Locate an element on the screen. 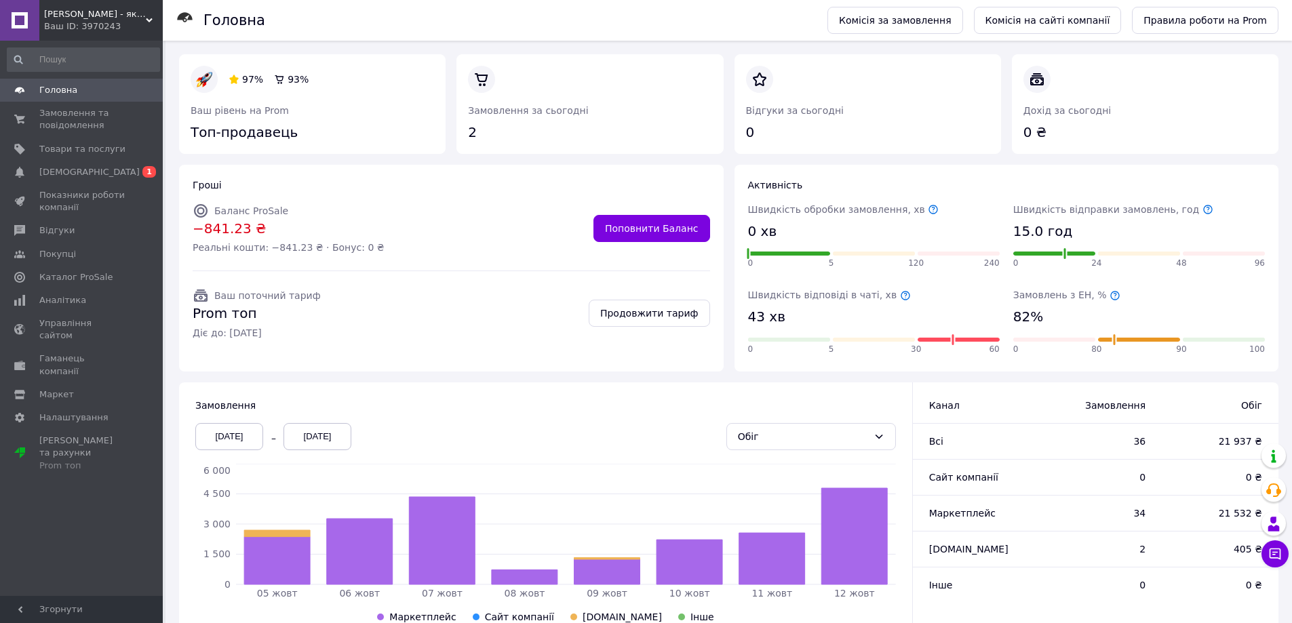  span: Канал is located at coordinates (944, 406).